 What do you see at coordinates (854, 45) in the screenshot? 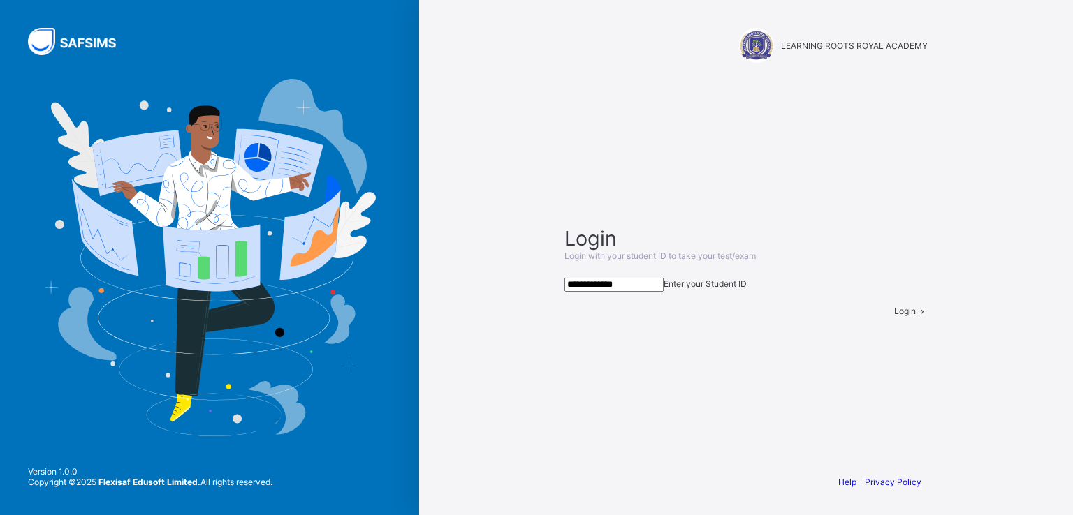
I see `span: LEARNING ROOTS ROYAL ACADEMY` at bounding box center [854, 45].